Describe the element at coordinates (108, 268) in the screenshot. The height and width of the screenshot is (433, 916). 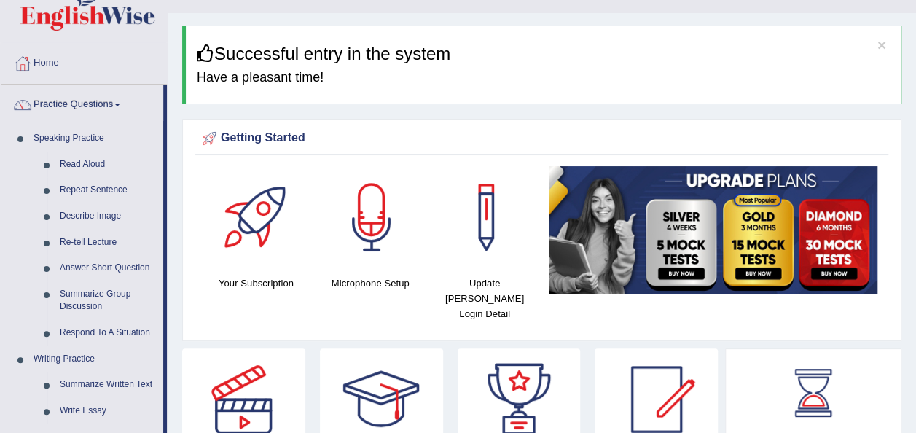
I see `a: Answer Short Question` at that location.